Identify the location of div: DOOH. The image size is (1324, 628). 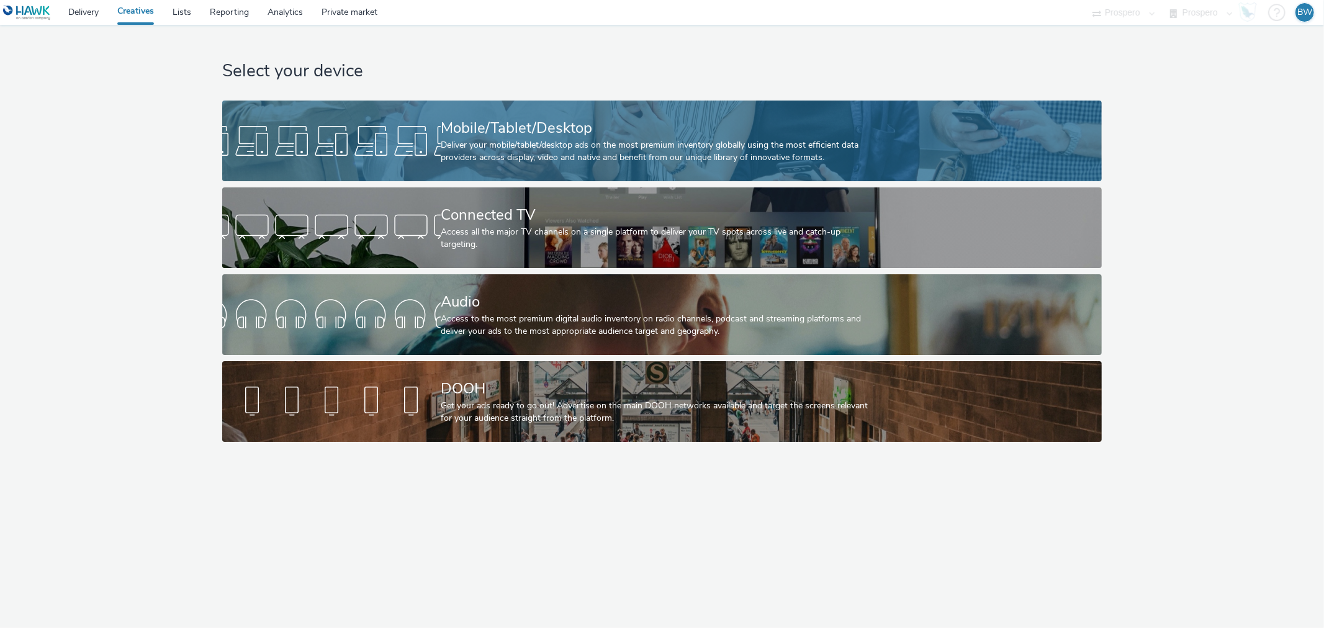
(659, 389).